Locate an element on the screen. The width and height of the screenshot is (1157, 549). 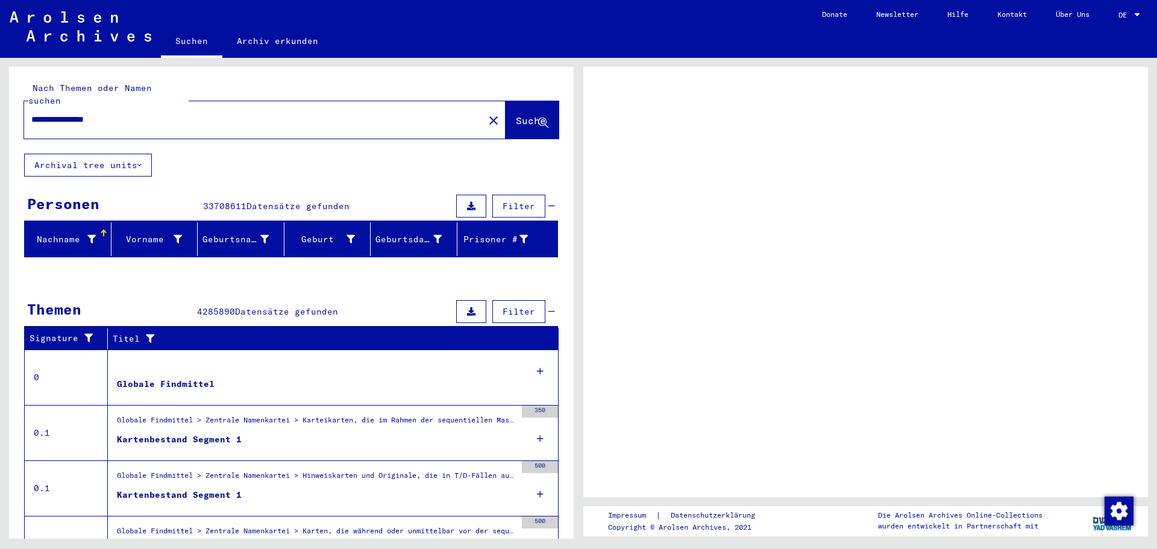
mat-header-cell: Nachname is located at coordinates (68, 239).